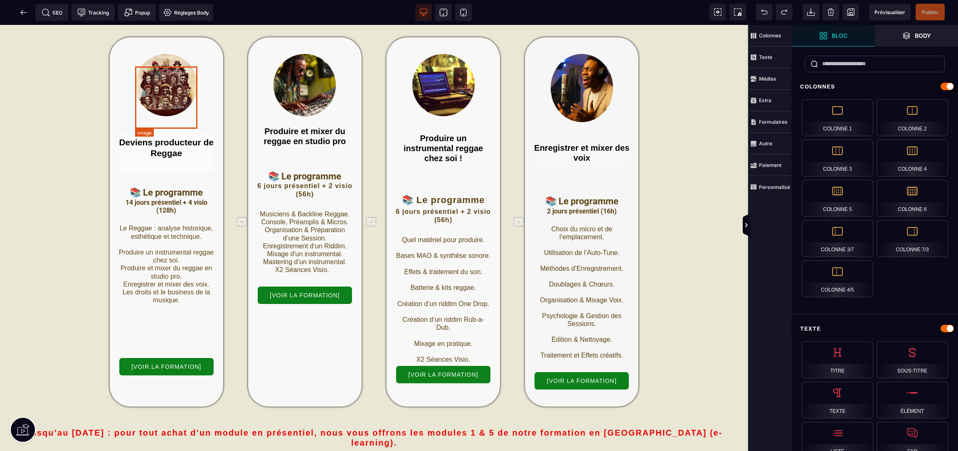 Image resolution: width=958 pixels, height=451 pixels. Describe the element at coordinates (304, 118) in the screenshot. I see `h3: Produire et mixer du reggae en studio pro` at that location.